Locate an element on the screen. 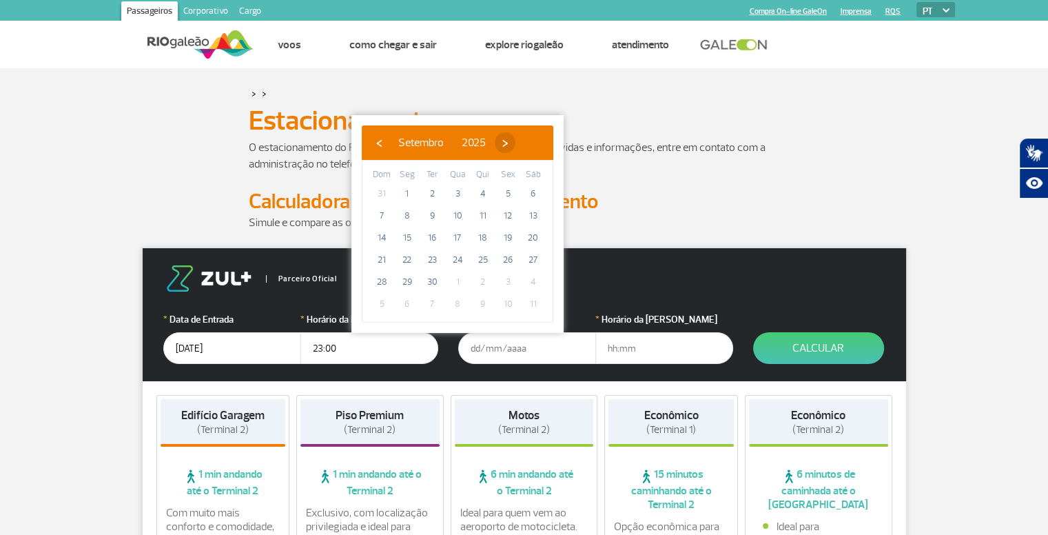 This screenshot has width=1048, height=535. span: 15 is located at coordinates (407, 238).